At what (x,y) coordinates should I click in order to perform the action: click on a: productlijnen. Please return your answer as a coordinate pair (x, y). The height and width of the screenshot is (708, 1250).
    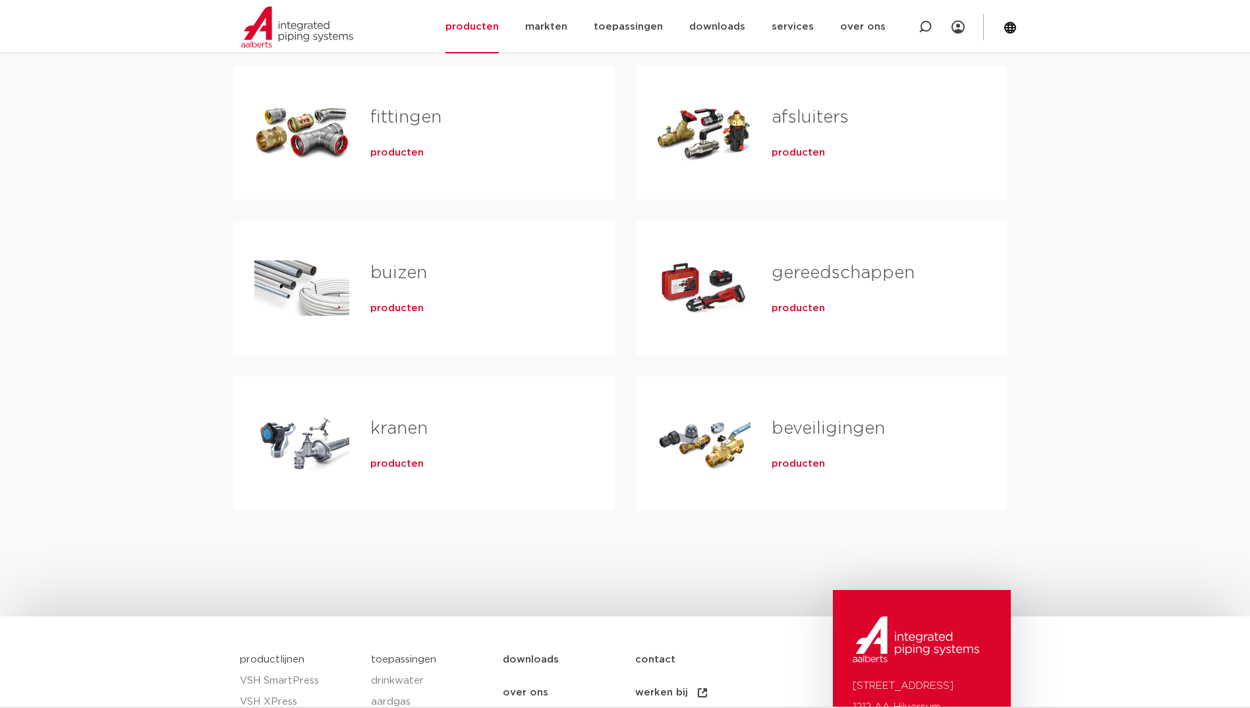
    Looking at the image, I should click on (272, 659).